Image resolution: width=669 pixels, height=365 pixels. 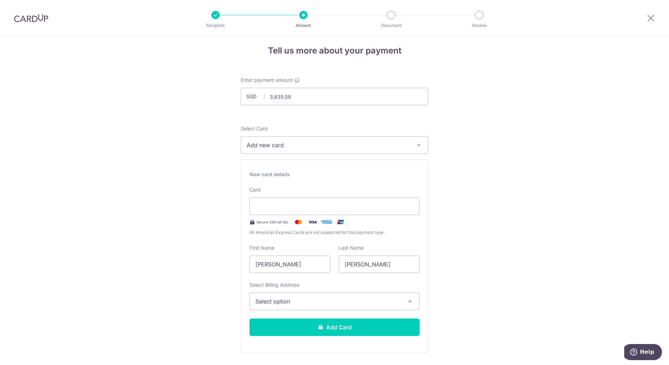 I want to click on input: Cardholder Last Name, so click(x=379, y=264).